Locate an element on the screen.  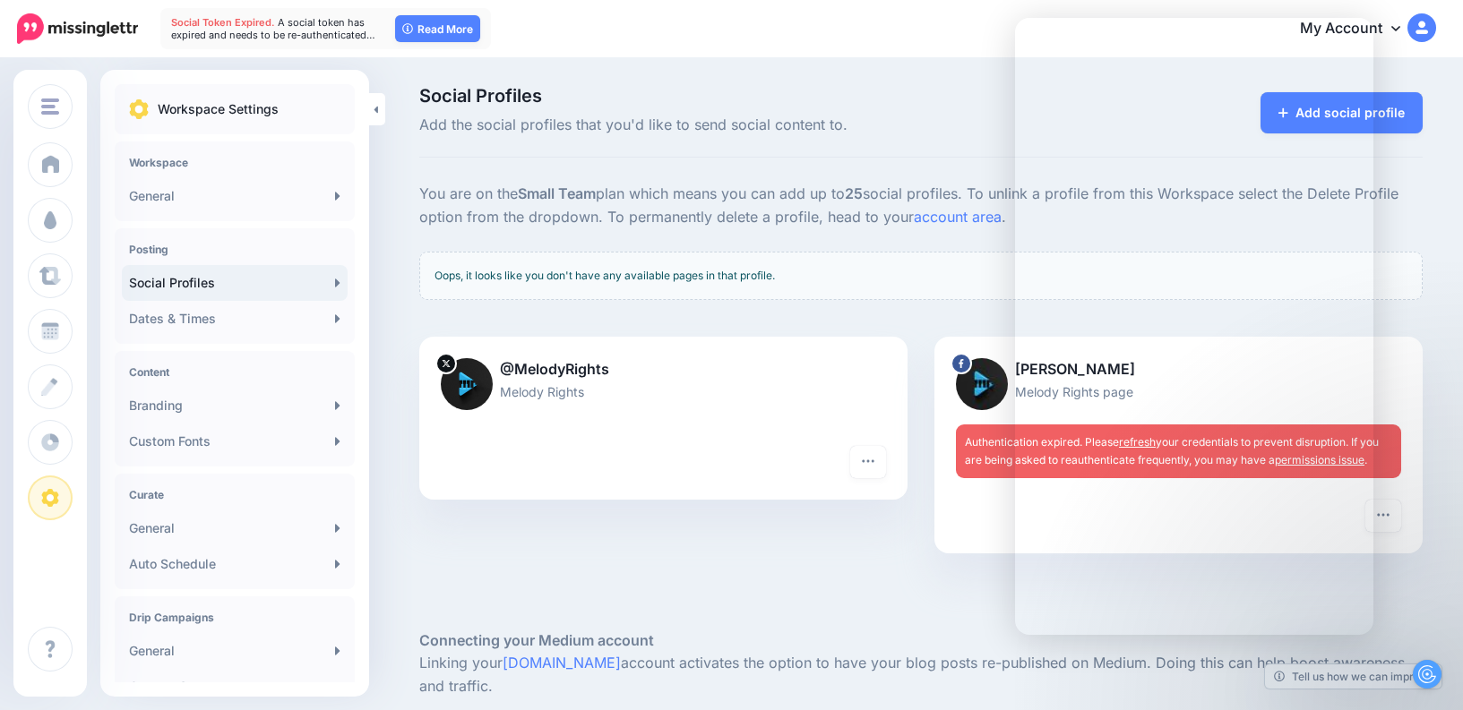
p: Melody Rights is located at coordinates (663, 391).